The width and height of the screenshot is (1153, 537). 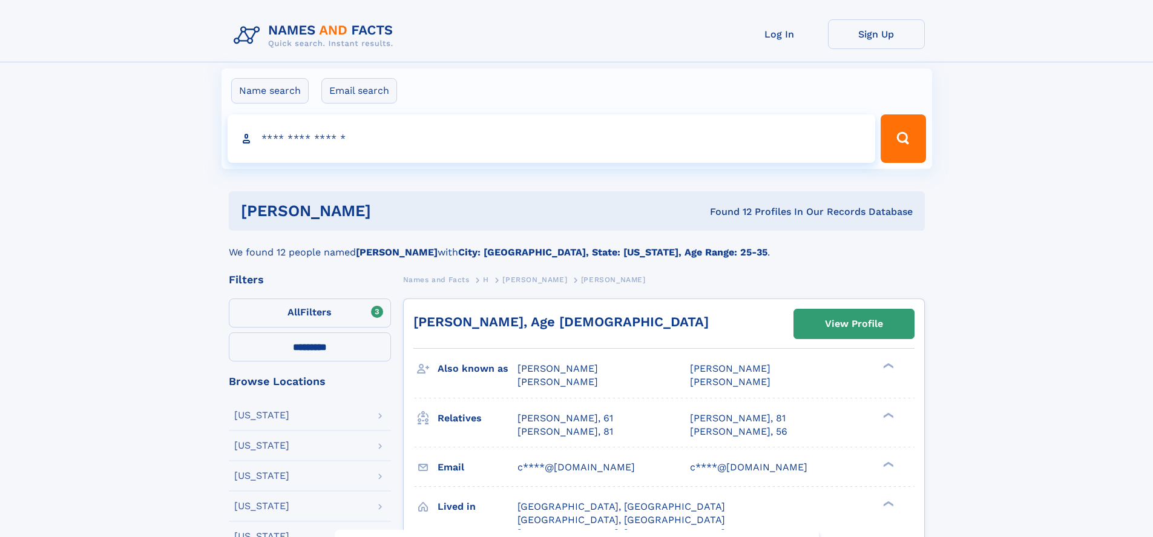 I want to click on input: search input, so click(x=551, y=139).